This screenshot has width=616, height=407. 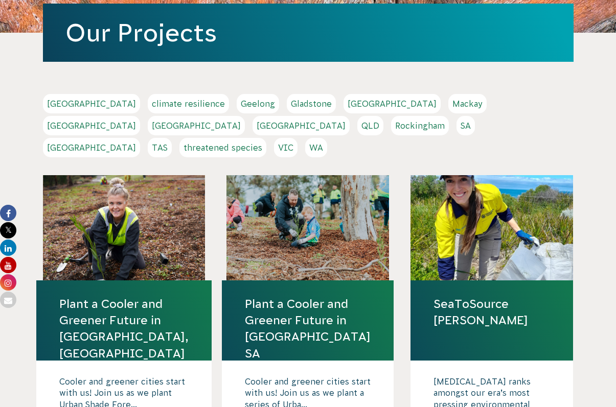 I want to click on a: threatened species, so click(x=223, y=148).